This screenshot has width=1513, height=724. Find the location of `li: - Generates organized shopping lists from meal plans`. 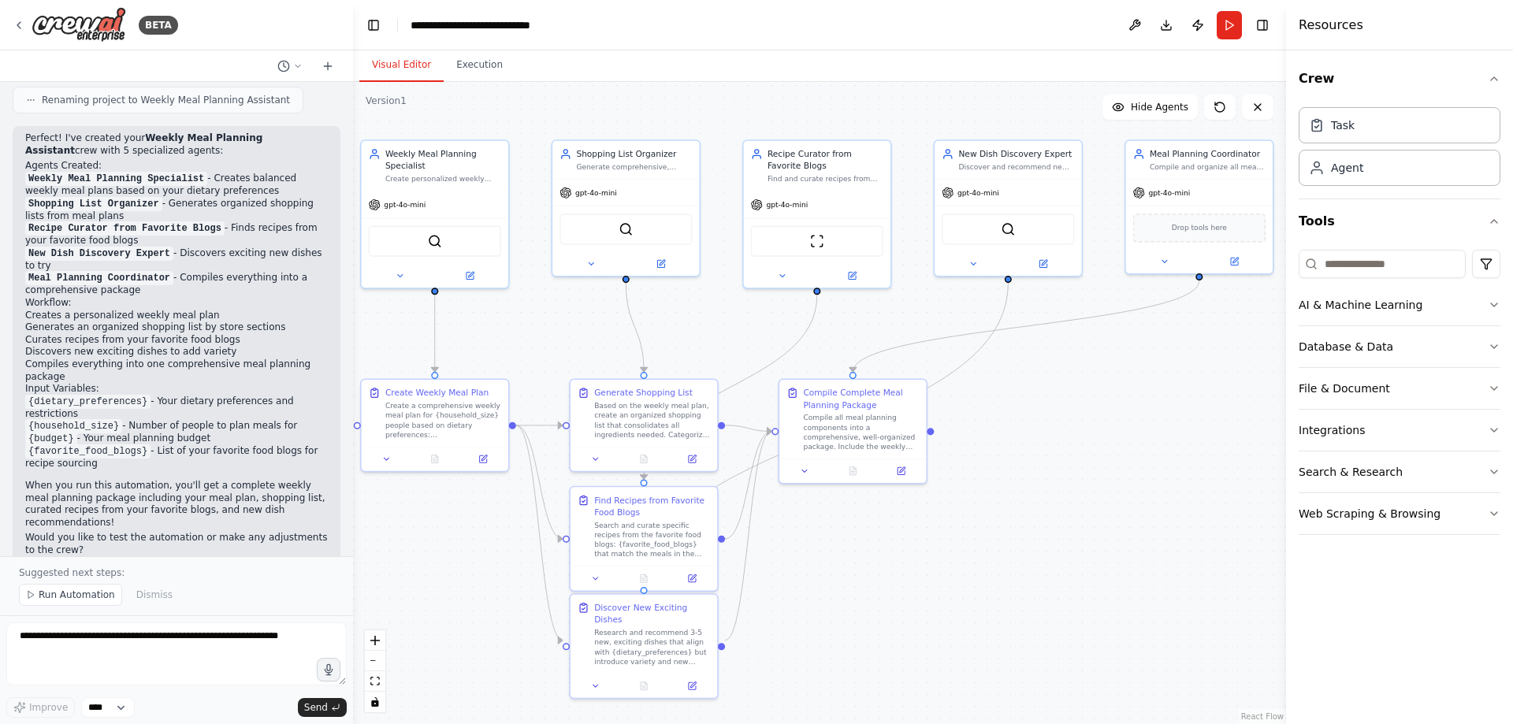

li: - Generates organized shopping lists from meal plans is located at coordinates (177, 210).